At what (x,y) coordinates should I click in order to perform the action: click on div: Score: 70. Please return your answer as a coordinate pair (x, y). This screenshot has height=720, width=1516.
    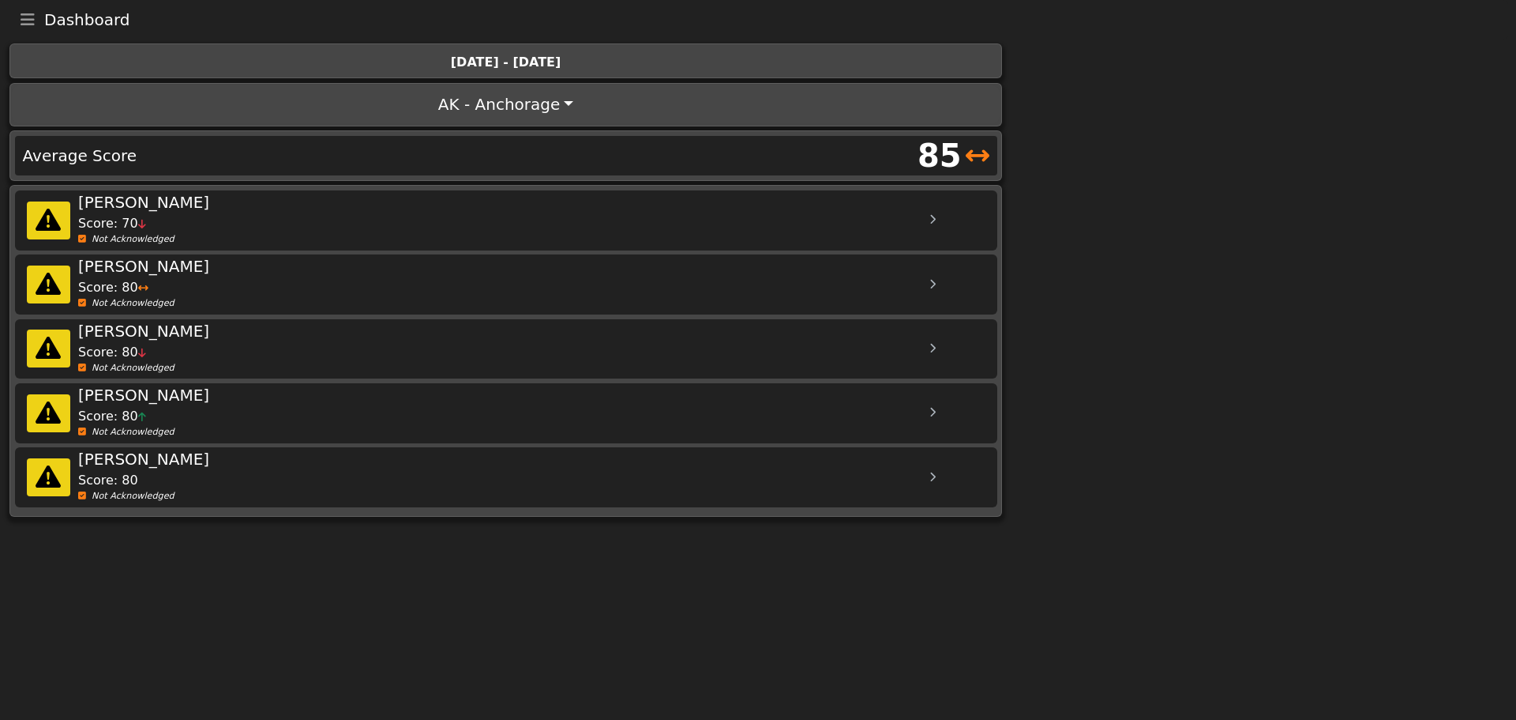
    Looking at the image, I should click on (518, 224).